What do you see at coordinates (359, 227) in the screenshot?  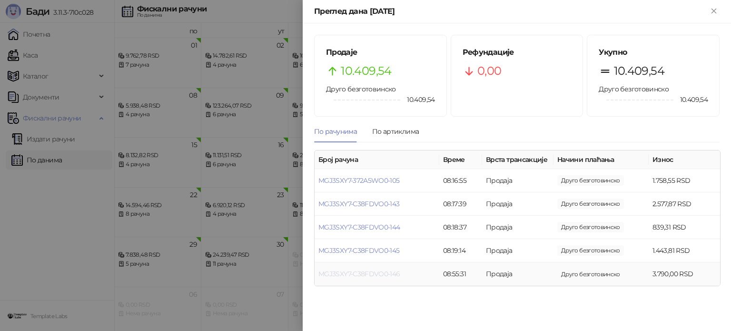 I see `a: MGJ3SXY7-C38FDVO0-144` at bounding box center [359, 227].